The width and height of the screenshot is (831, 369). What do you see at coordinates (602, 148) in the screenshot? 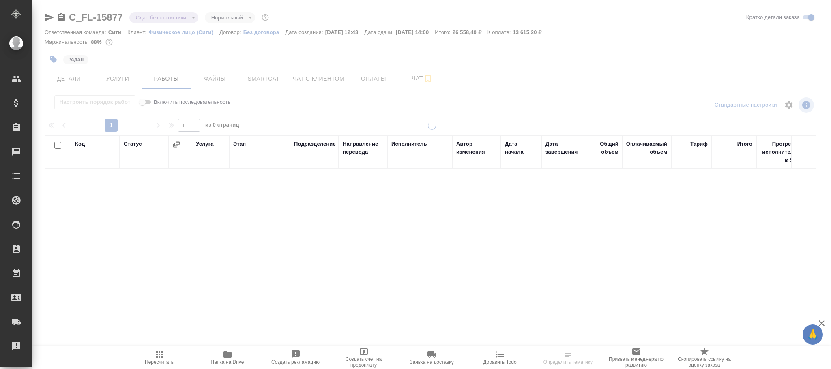
I see `div: Общий объем` at bounding box center [602, 148].